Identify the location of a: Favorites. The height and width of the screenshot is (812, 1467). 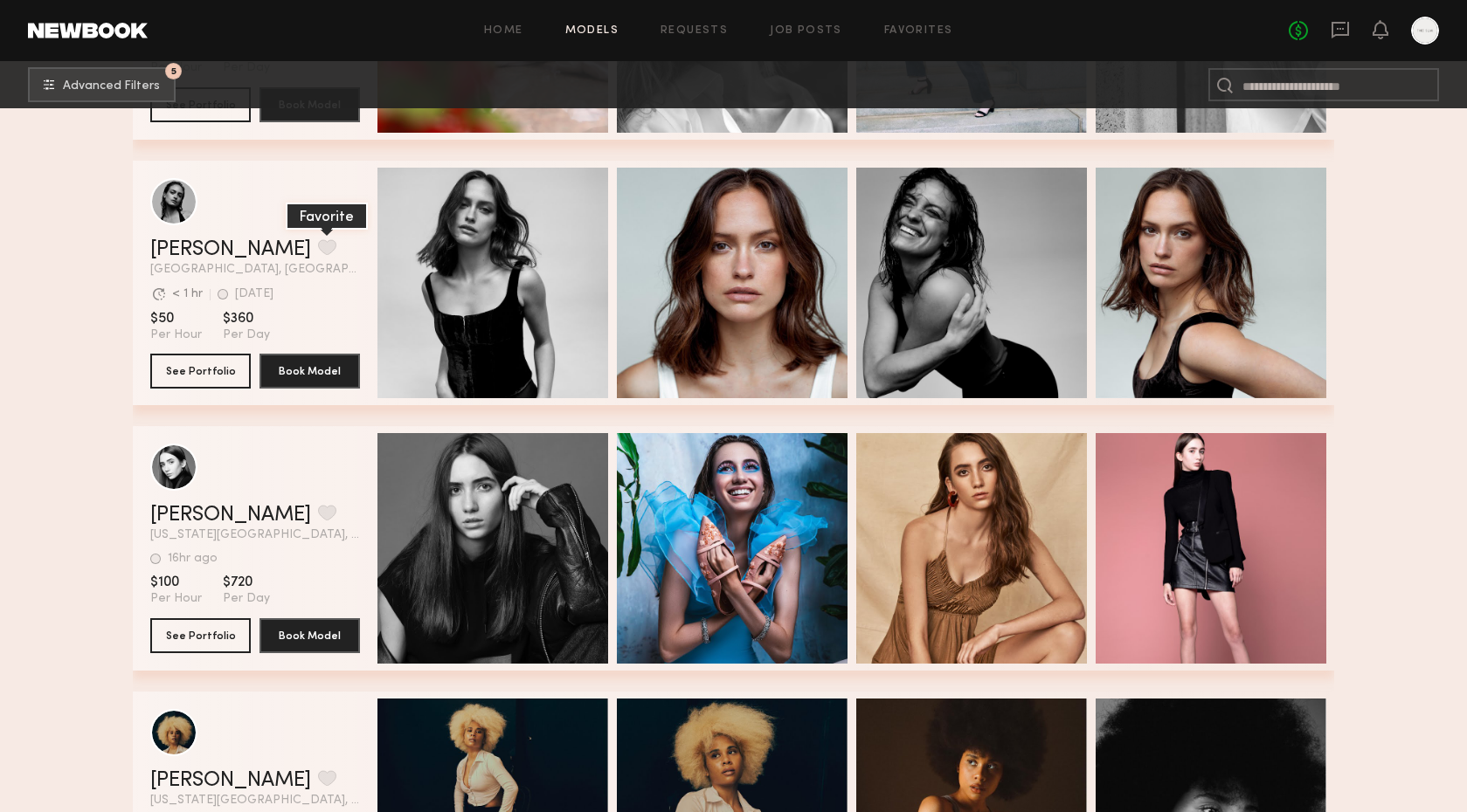
(918, 31).